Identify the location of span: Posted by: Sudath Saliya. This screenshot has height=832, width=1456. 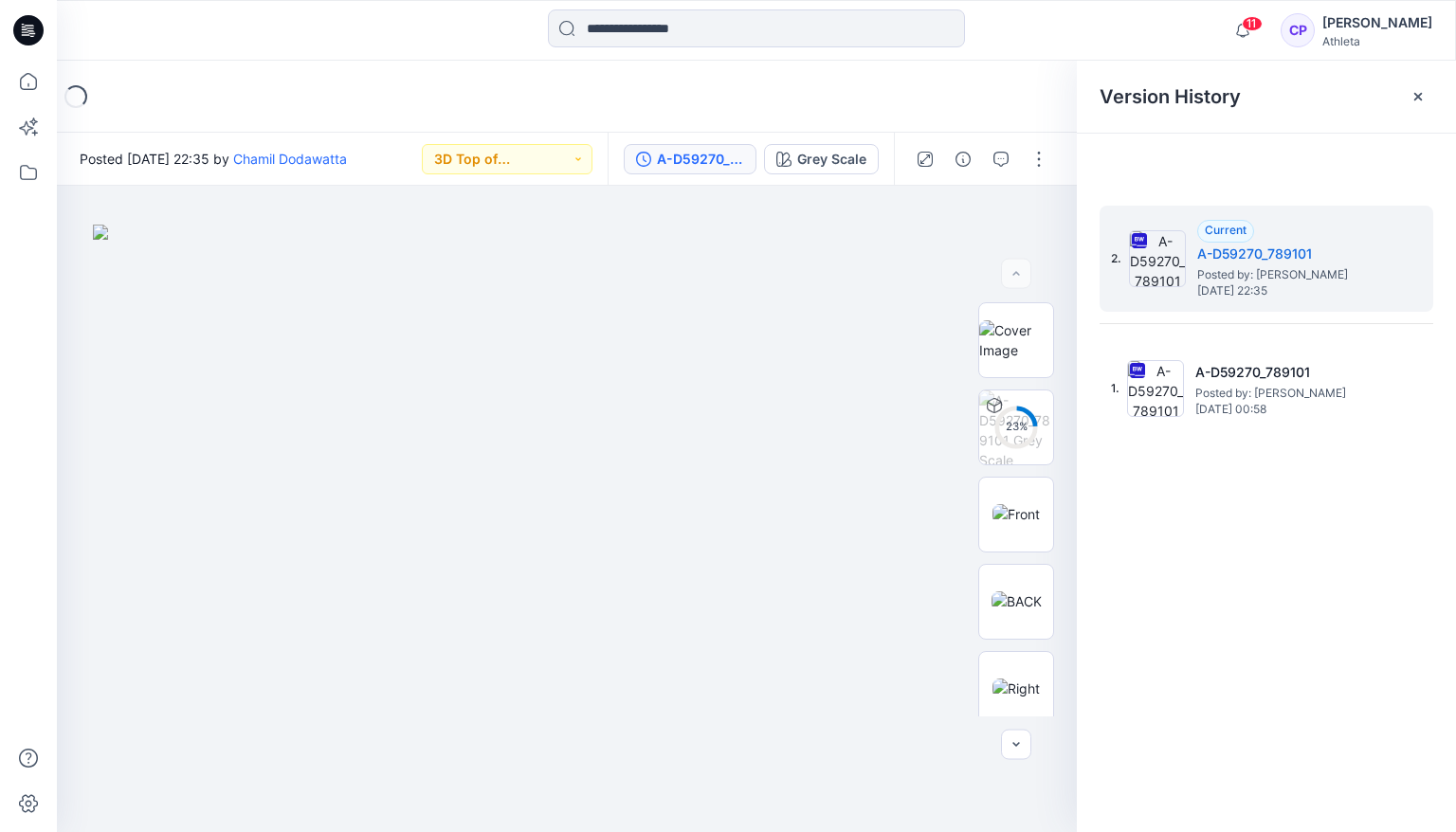
(1290, 393).